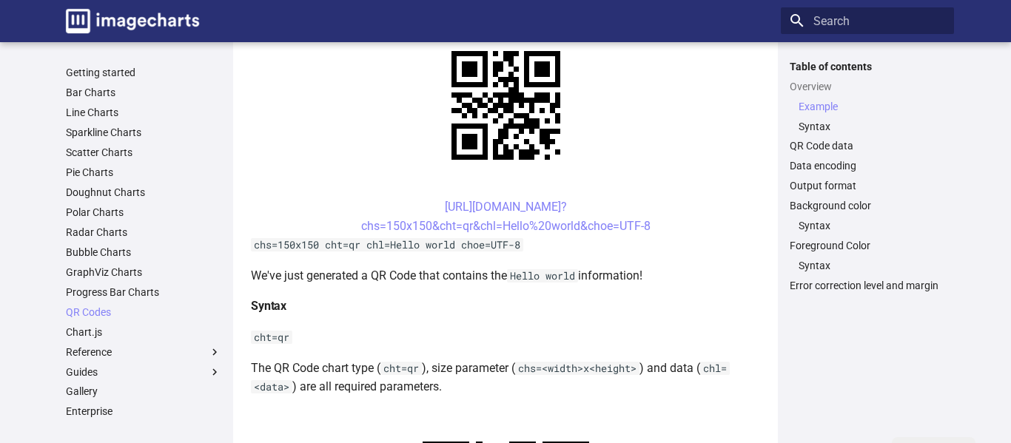 The width and height of the screenshot is (1011, 443). I want to click on h4: Syntax, so click(505, 306).